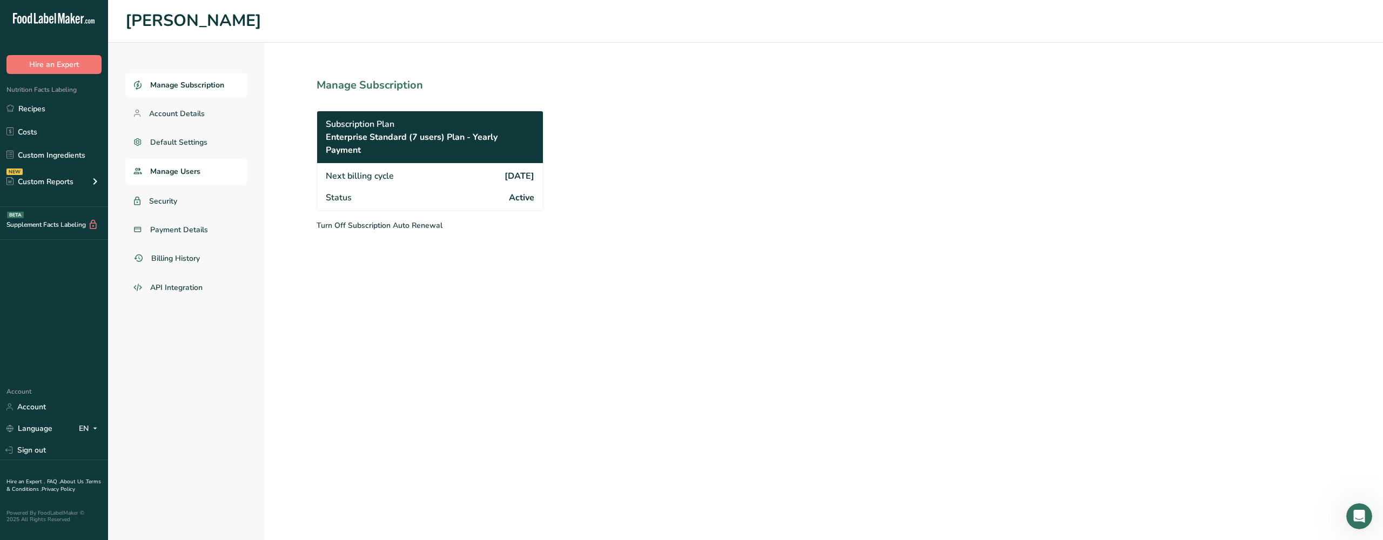 The image size is (1383, 540). I want to click on span: Account Details, so click(177, 113).